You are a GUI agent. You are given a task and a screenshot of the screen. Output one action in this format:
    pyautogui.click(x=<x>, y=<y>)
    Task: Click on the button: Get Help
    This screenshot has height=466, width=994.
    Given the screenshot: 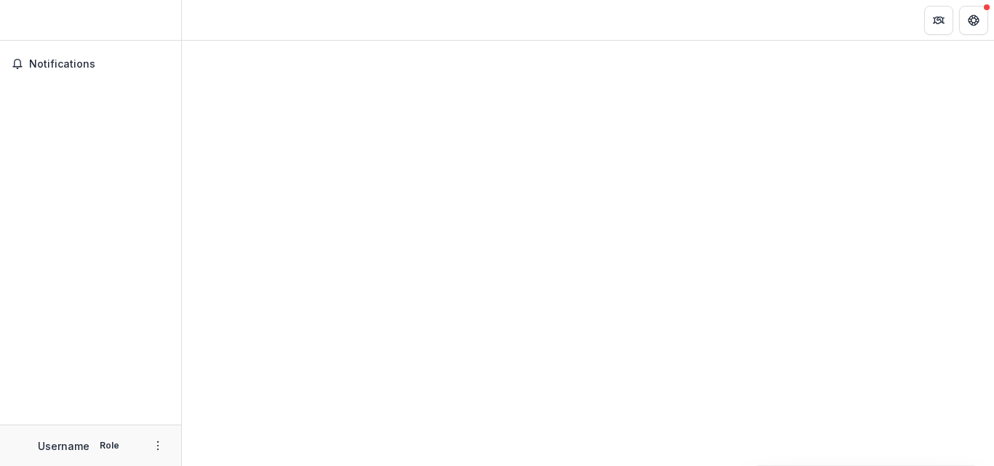 What is the action you would take?
    pyautogui.click(x=973, y=20)
    